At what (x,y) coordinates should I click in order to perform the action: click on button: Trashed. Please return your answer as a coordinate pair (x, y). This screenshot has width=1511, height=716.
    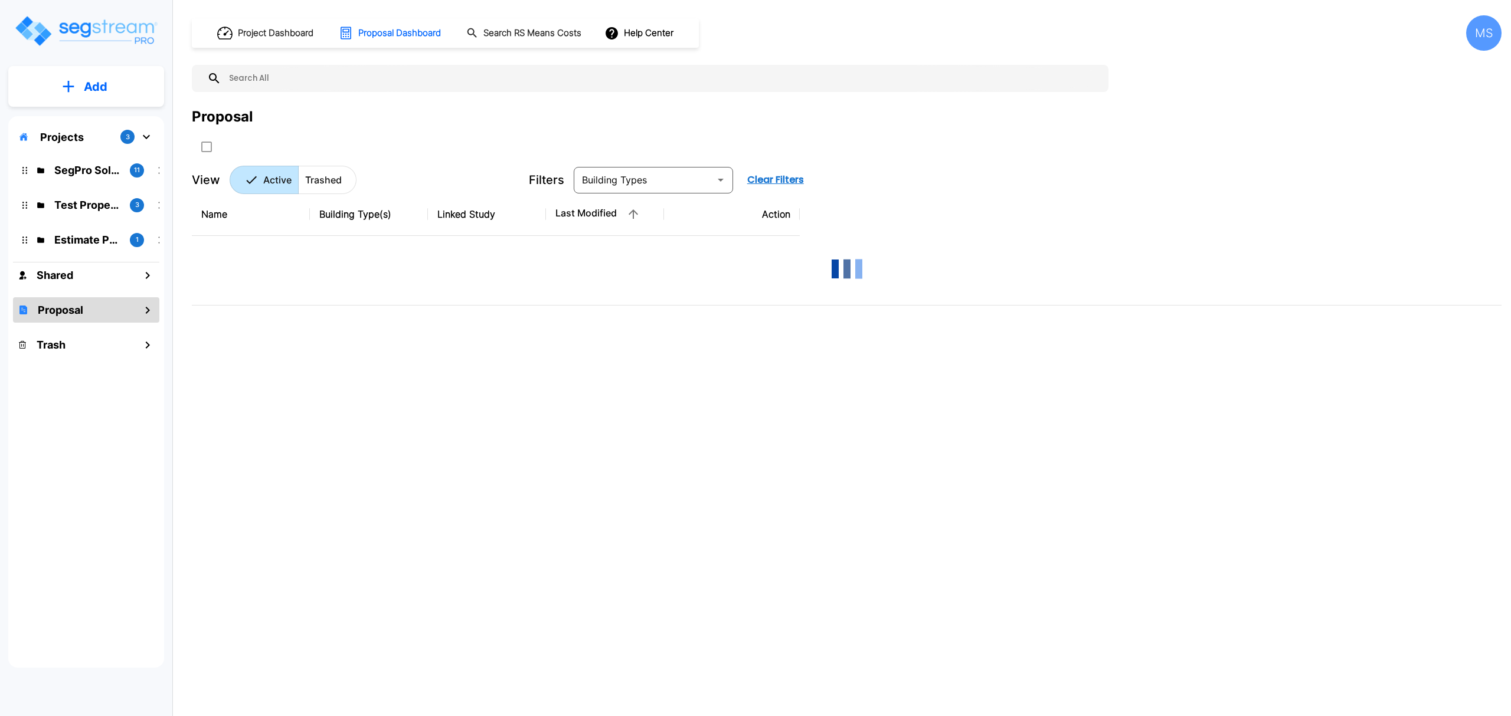
    Looking at the image, I should click on (327, 180).